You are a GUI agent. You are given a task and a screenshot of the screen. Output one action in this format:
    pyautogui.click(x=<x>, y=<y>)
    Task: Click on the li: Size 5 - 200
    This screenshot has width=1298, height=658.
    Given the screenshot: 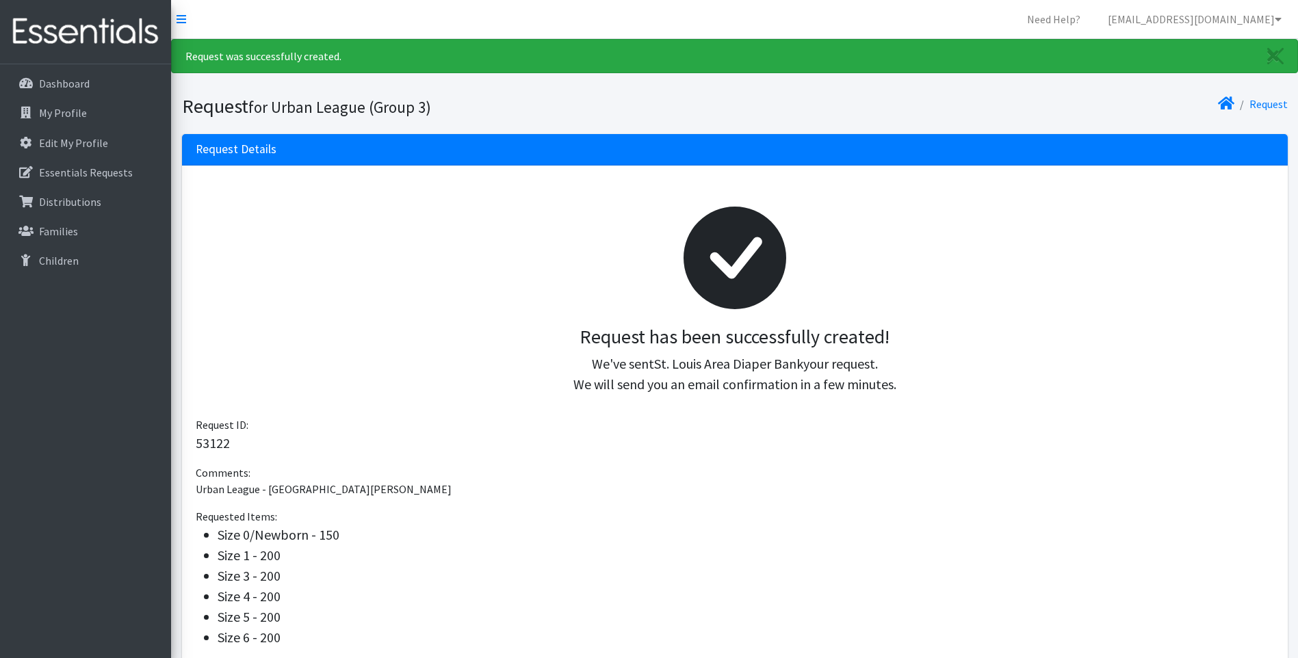 What is the action you would take?
    pyautogui.click(x=746, y=617)
    